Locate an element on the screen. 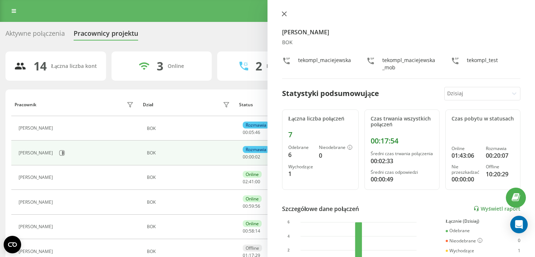 This screenshot has width=535, height=257. span: 46 is located at coordinates (258, 132).